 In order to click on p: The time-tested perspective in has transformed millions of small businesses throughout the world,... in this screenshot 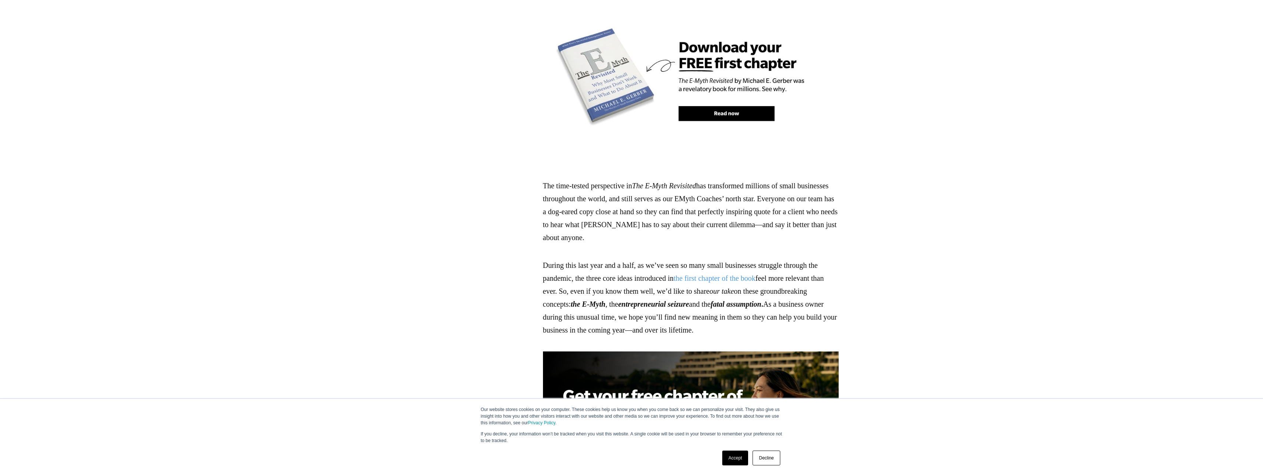, I will do `click(691, 211)`.